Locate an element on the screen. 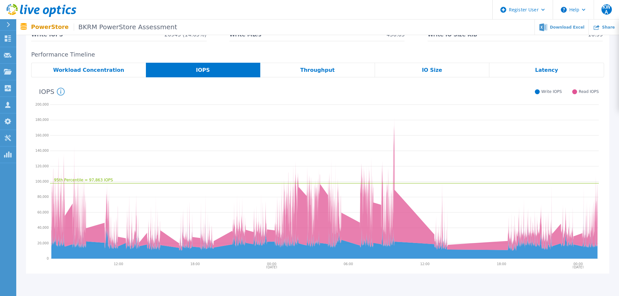 The image size is (619, 296). span: BKRM PowerStore Assessment is located at coordinates (125, 27).